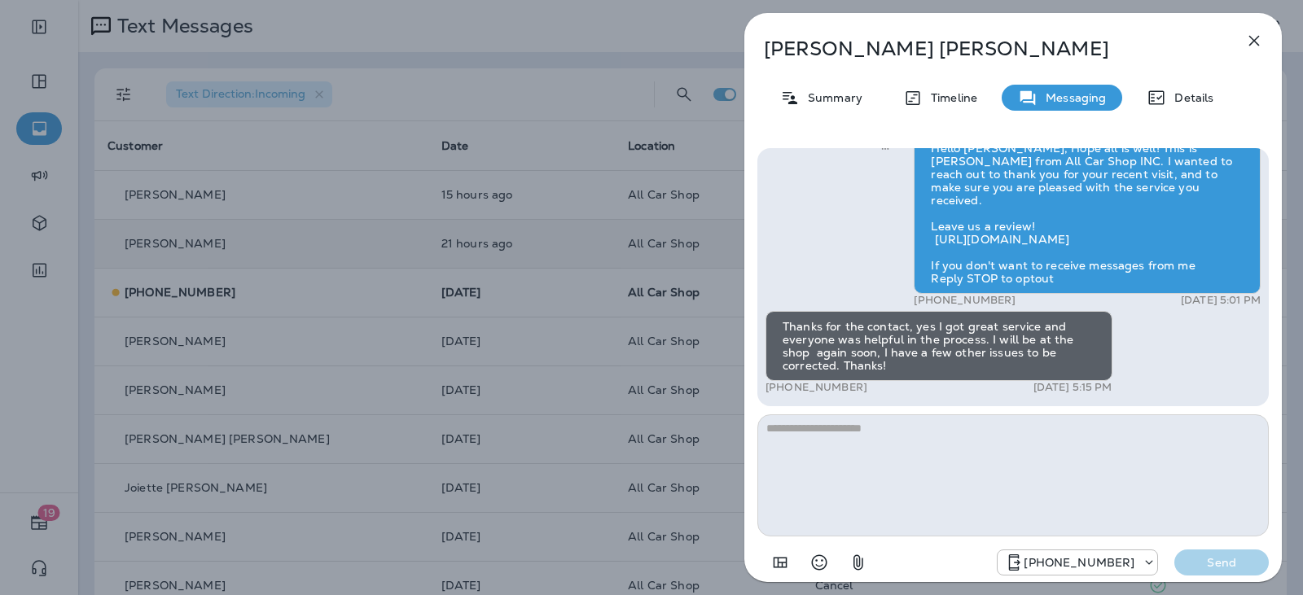  What do you see at coordinates (1072, 98) in the screenshot?
I see `p: Messaging` at bounding box center [1072, 98].